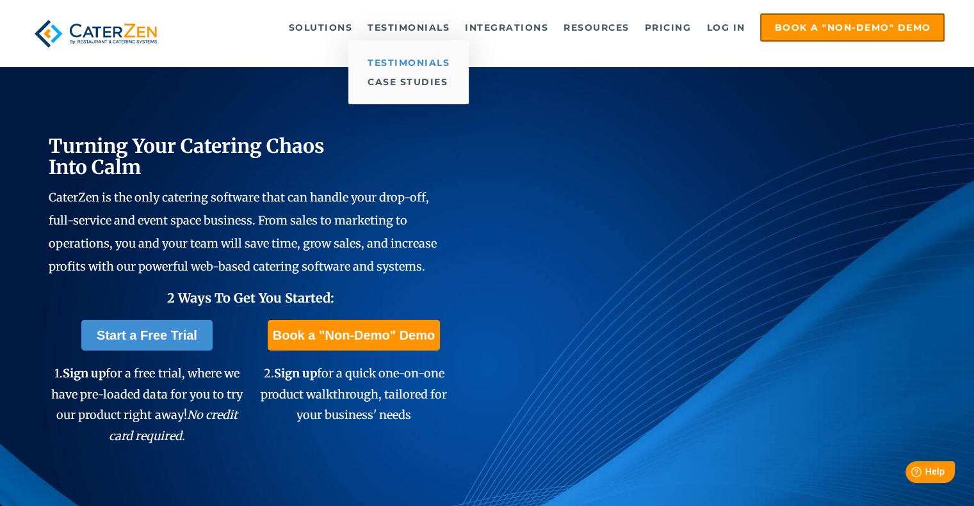 Image resolution: width=974 pixels, height=506 pixels. Describe the element at coordinates (596, 28) in the screenshot. I see `a: Resources` at that location.